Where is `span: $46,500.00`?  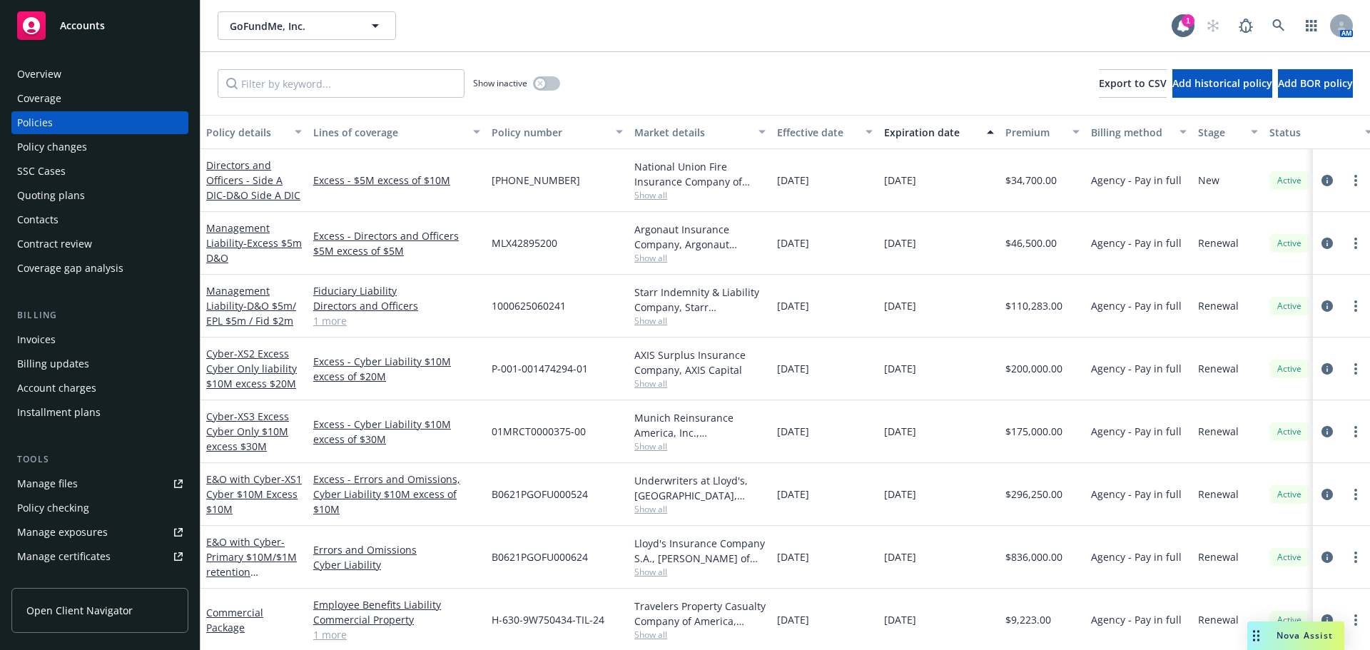
span: $46,500.00 is located at coordinates (1031, 243).